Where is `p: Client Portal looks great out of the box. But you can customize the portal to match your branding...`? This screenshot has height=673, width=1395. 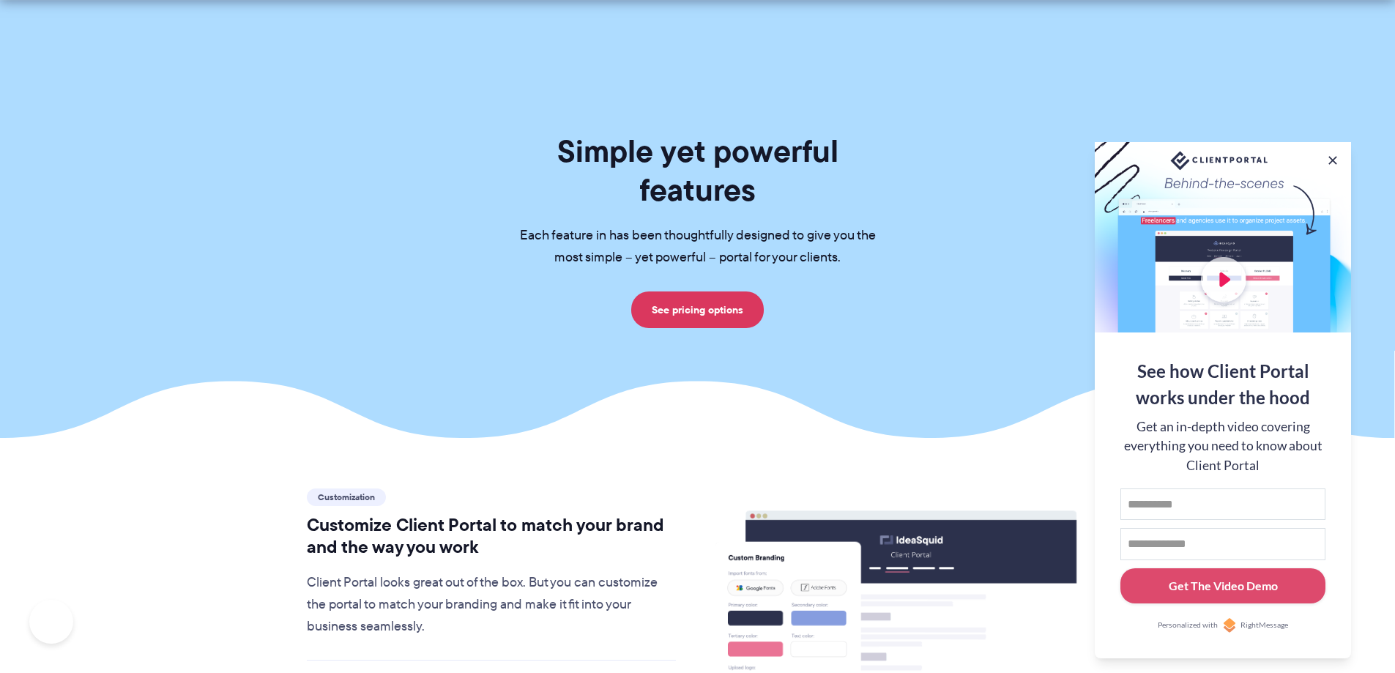
p: Client Portal looks great out of the box. But you can customize the portal to match your branding... is located at coordinates (491, 605).